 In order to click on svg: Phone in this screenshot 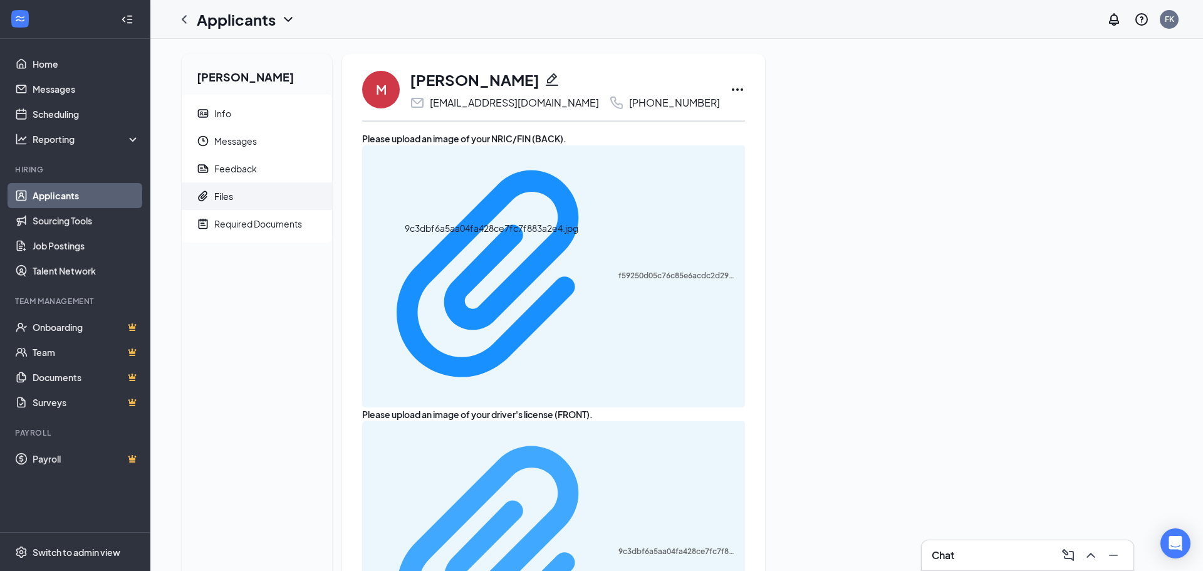, I will do `click(616, 103)`.